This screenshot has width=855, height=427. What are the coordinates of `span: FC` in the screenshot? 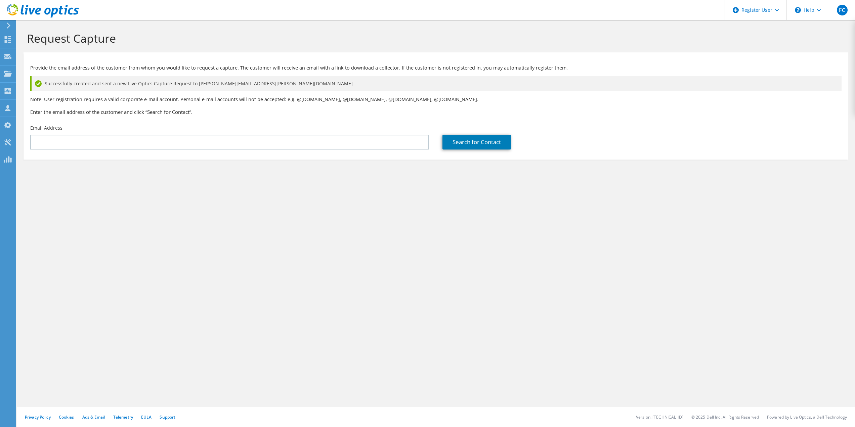 It's located at (842, 10).